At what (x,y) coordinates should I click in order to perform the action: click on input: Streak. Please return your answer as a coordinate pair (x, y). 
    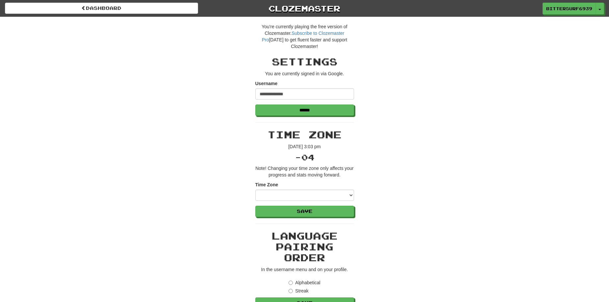
    Looking at the image, I should click on (291, 291).